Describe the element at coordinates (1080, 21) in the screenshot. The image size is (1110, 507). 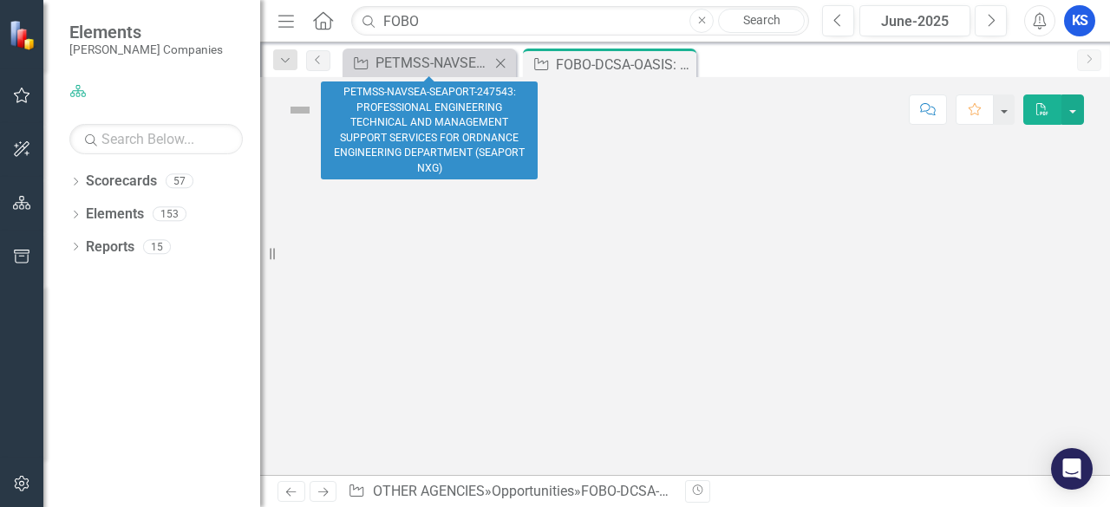
I see `div: KS` at that location.